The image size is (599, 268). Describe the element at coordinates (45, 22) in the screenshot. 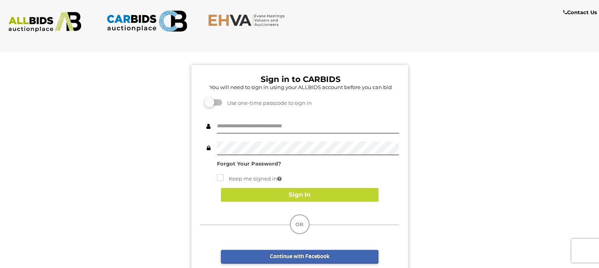

I see `img: ALLBIDS.com.au` at that location.